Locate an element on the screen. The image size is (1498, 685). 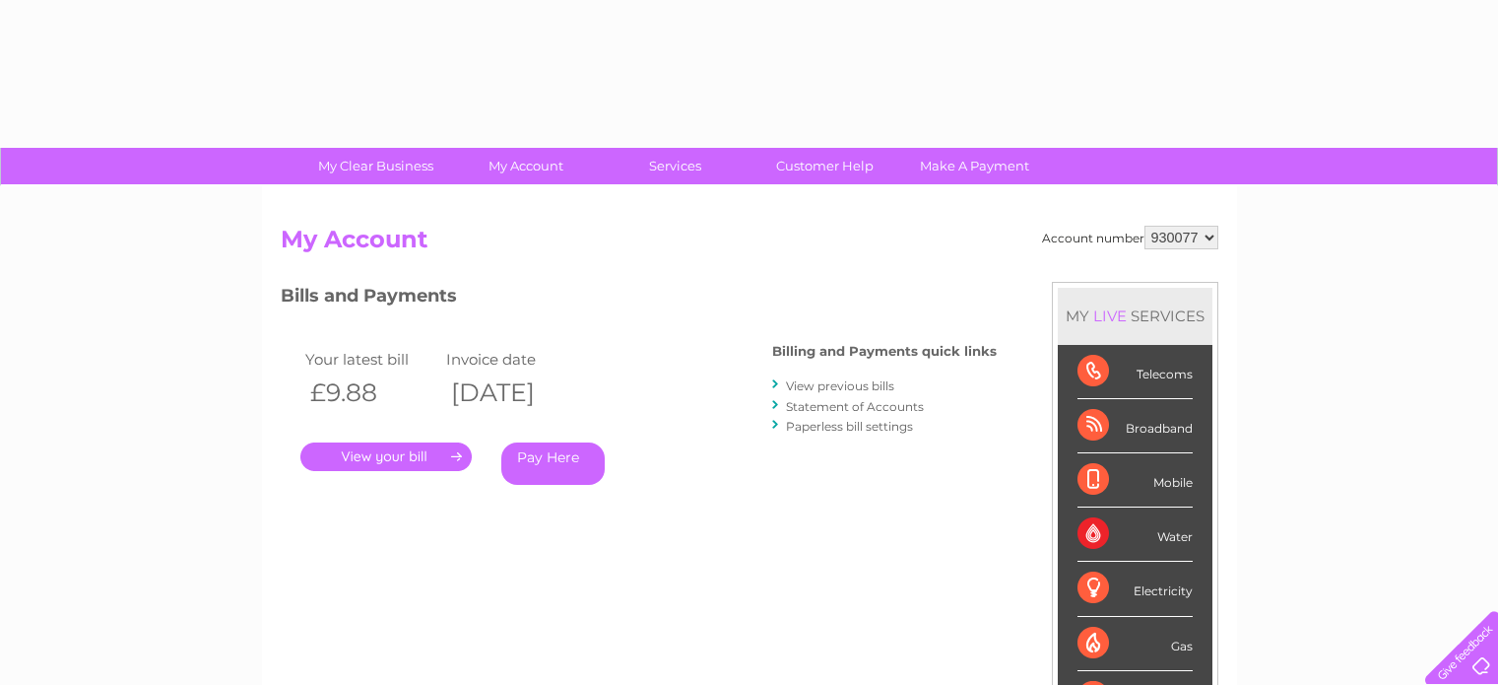
div: LIVE is located at coordinates (1110, 315).